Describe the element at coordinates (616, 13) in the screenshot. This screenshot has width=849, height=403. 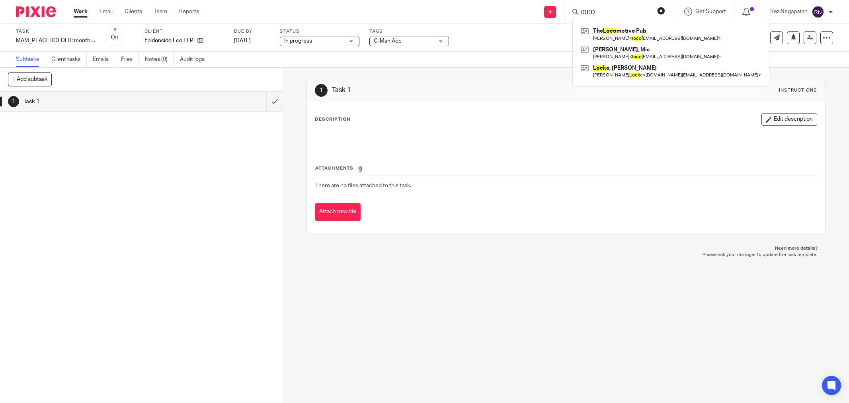
I see `input: Search` at that location.